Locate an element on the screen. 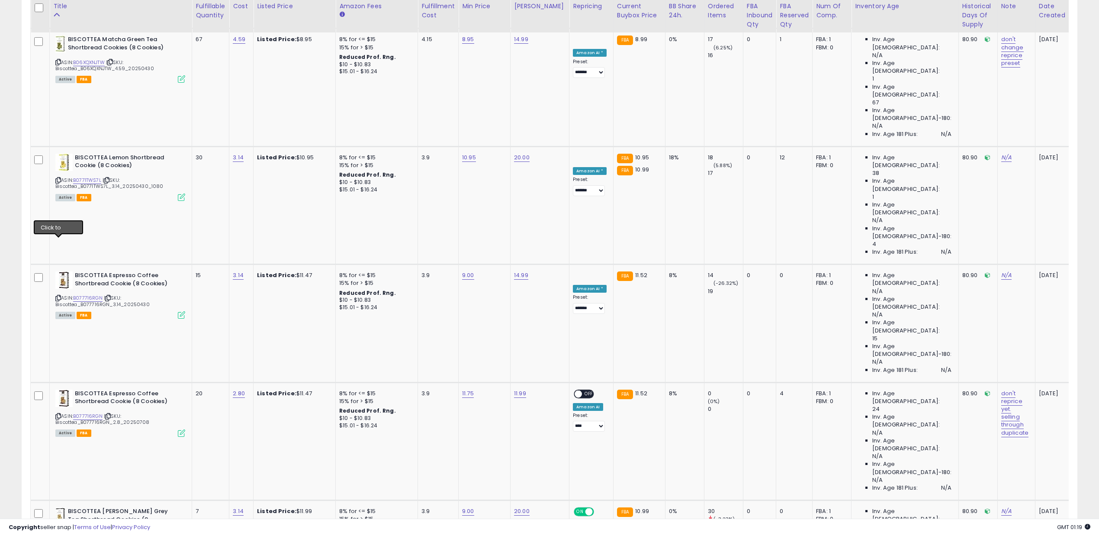 The width and height of the screenshot is (1099, 536). span: 11.52 is located at coordinates (641, 393).